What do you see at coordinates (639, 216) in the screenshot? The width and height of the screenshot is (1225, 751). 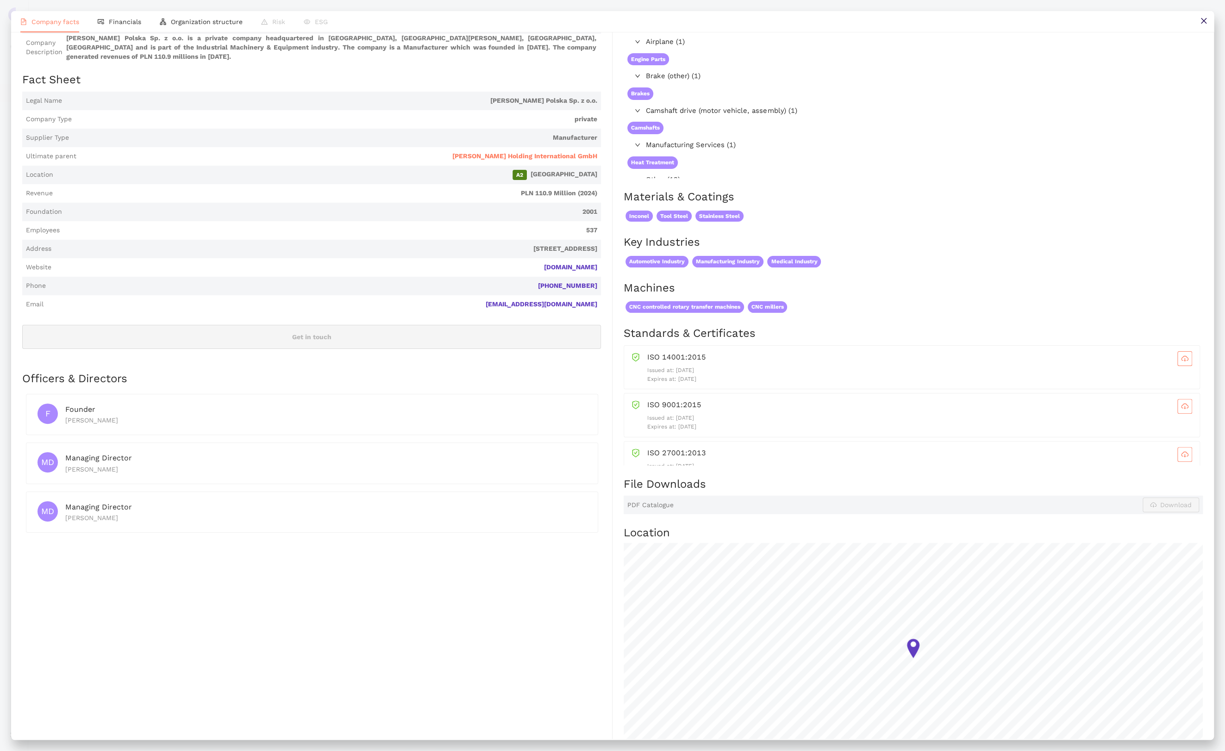 I see `span: Inconel` at bounding box center [639, 216].